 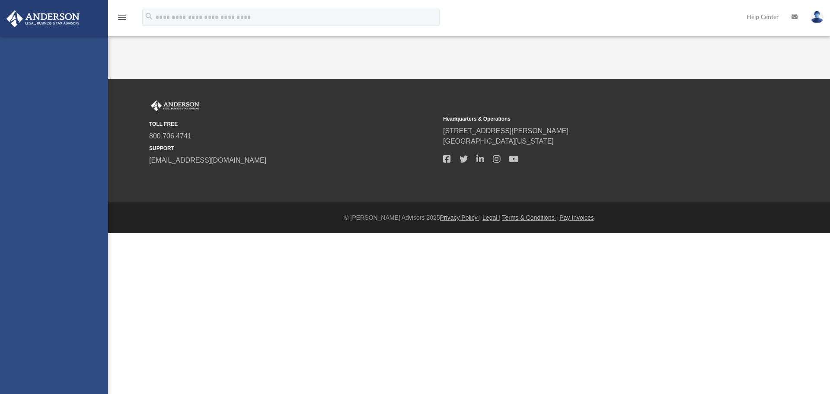 I want to click on a: Pay Invoices, so click(x=577, y=218).